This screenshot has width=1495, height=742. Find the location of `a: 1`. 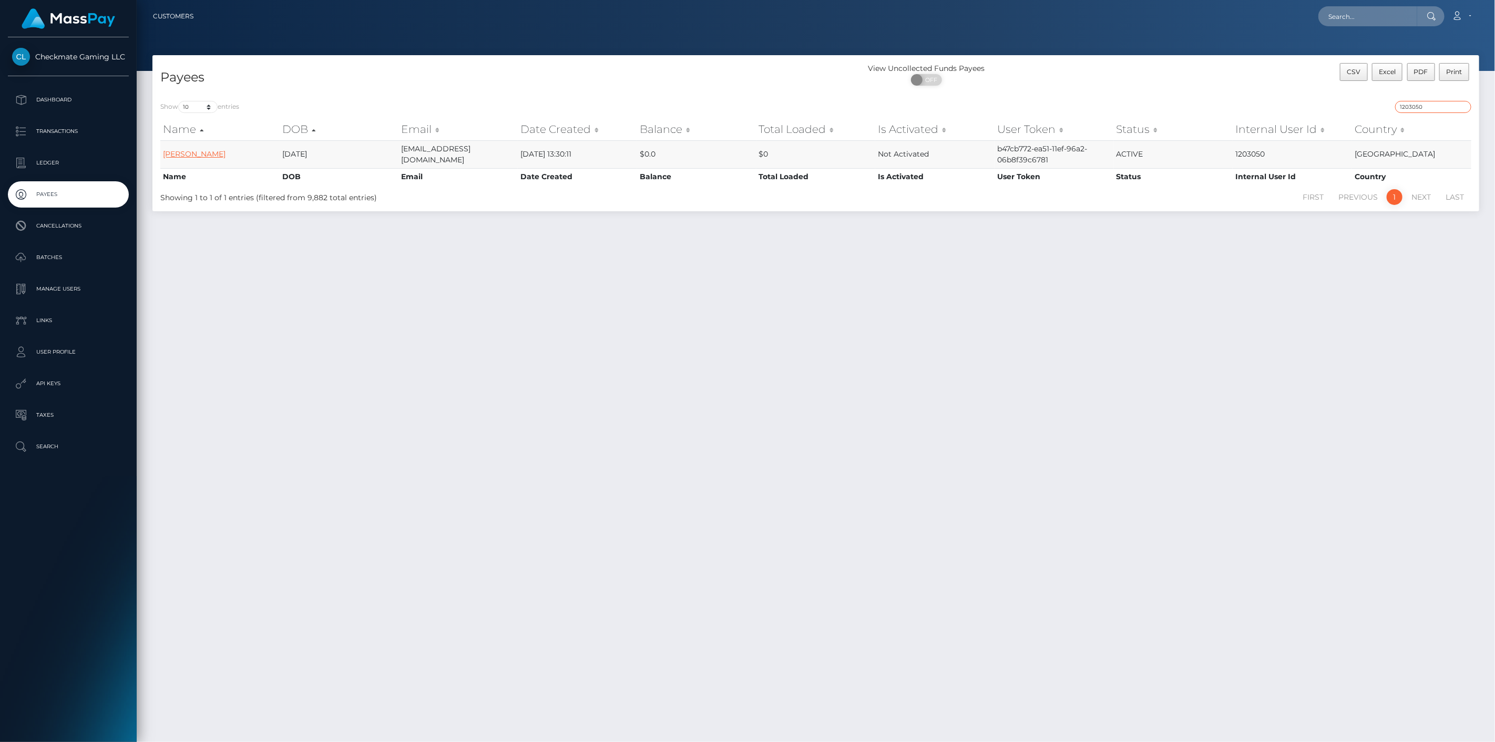

a: 1 is located at coordinates (1394, 197).